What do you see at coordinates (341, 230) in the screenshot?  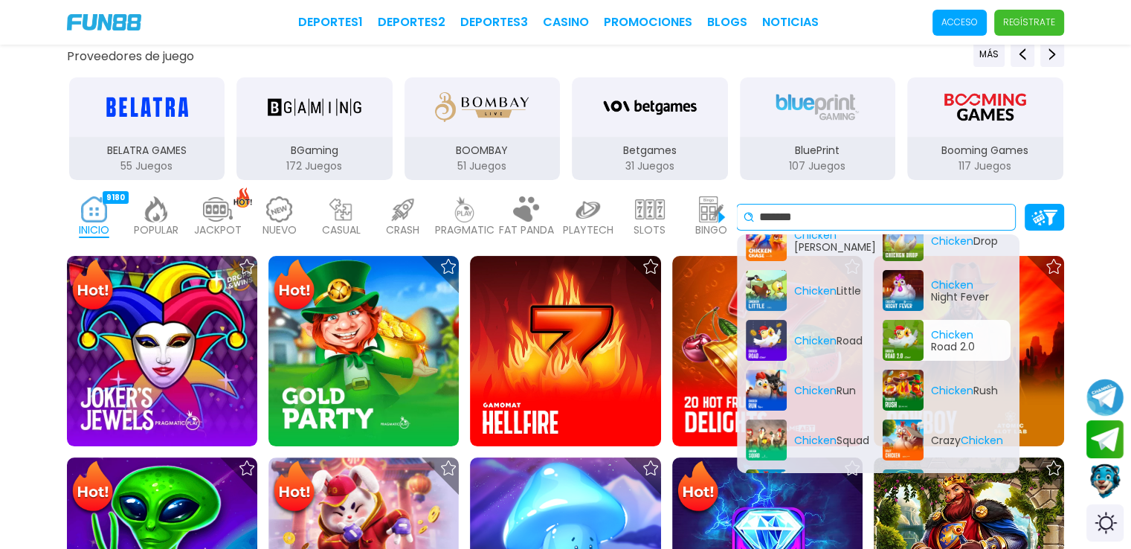 I see `p: CASUAL` at bounding box center [341, 230].